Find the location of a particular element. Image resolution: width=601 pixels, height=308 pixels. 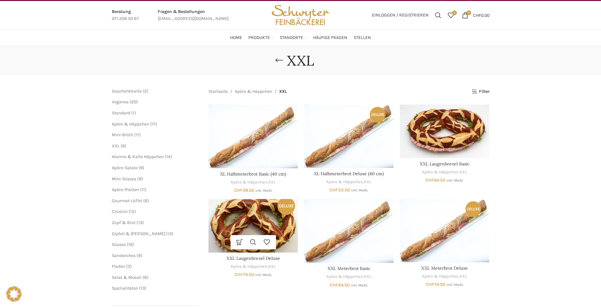

span: 3 is located at coordinates (129, 266).